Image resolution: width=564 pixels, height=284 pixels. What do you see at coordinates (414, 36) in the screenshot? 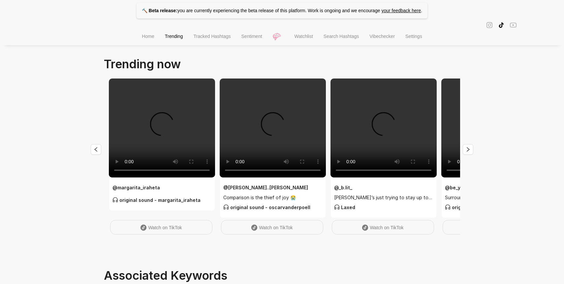
I see `span: Settings` at bounding box center [414, 36].